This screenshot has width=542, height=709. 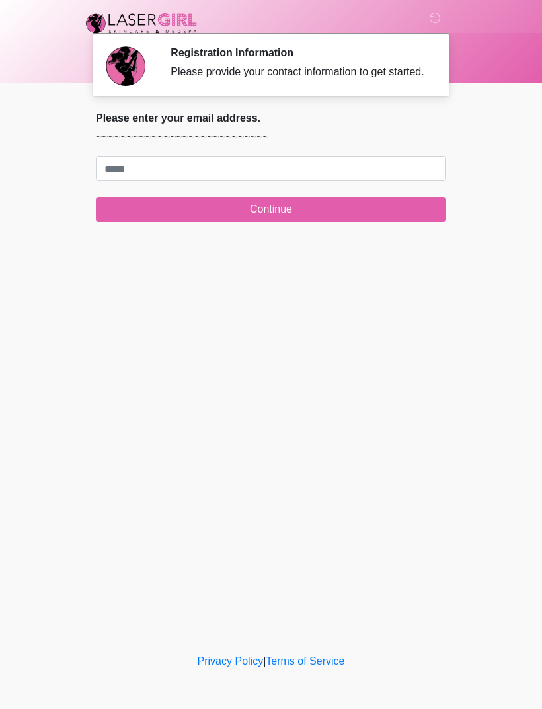 I want to click on h2: Please enter your email address., so click(x=271, y=118).